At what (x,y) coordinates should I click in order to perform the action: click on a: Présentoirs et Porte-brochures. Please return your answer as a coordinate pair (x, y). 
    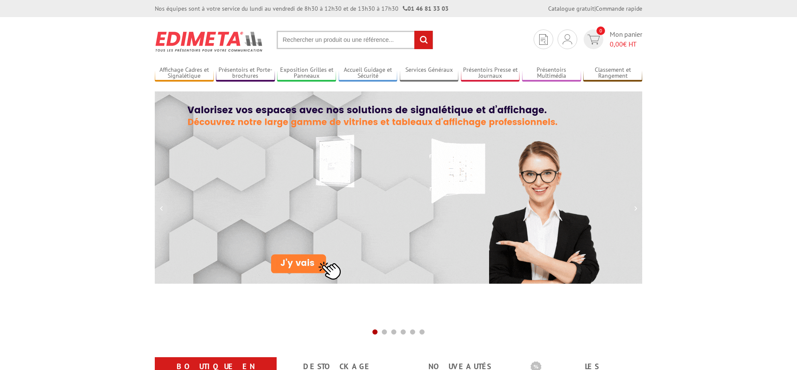
    Looking at the image, I should click on (245, 73).